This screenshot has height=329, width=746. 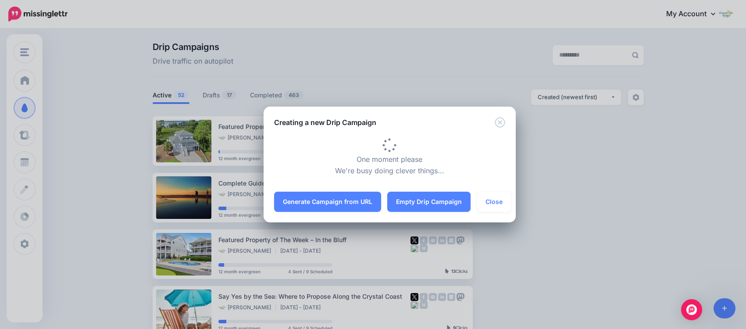 I want to click on h5: Creating a new Drip Campaign, so click(x=325, y=122).